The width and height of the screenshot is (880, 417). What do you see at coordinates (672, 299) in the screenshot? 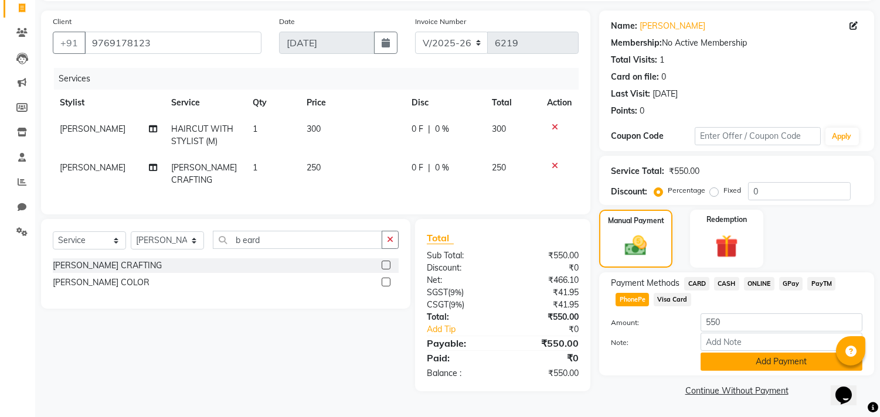
I see `span: Visa Card` at bounding box center [672, 299].